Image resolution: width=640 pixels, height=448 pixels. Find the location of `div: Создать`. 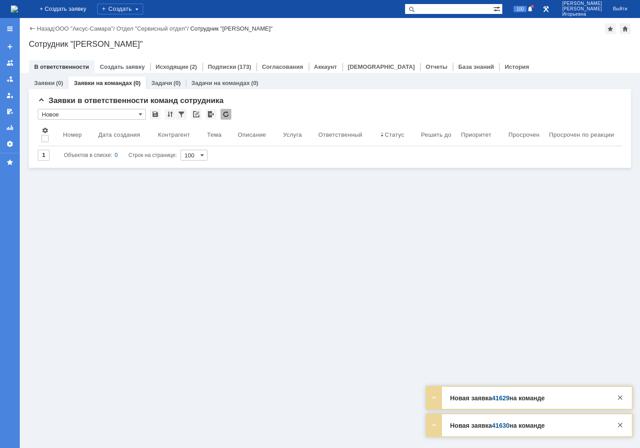

div: Создать is located at coordinates (120, 9).